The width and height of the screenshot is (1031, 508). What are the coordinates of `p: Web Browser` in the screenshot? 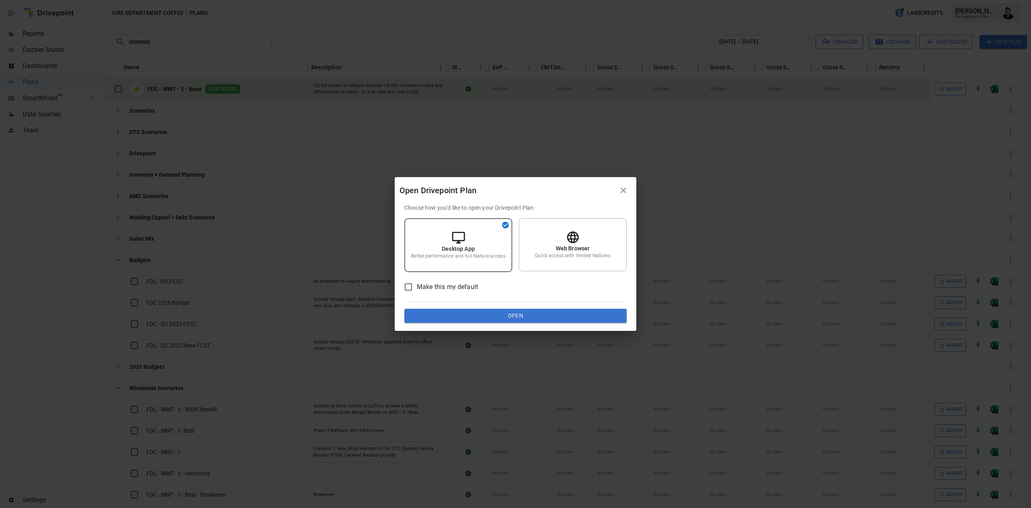 It's located at (573, 248).